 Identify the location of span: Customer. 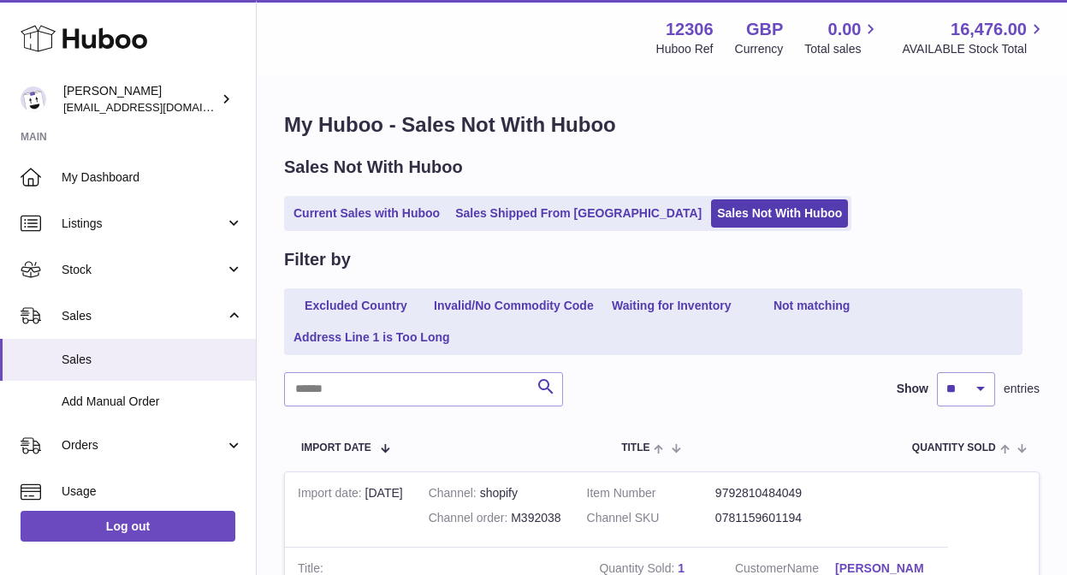
(761, 568).